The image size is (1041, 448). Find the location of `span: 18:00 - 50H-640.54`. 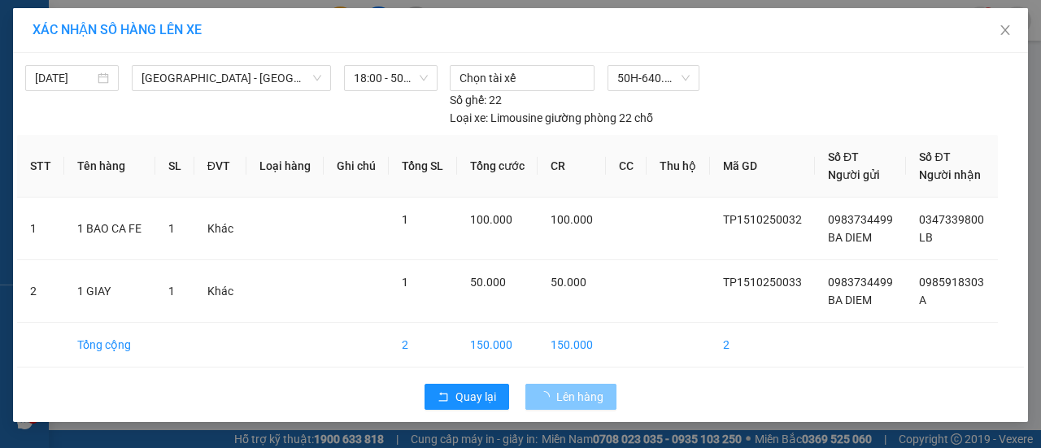

span: 18:00 - 50H-640.54 is located at coordinates (390, 78).